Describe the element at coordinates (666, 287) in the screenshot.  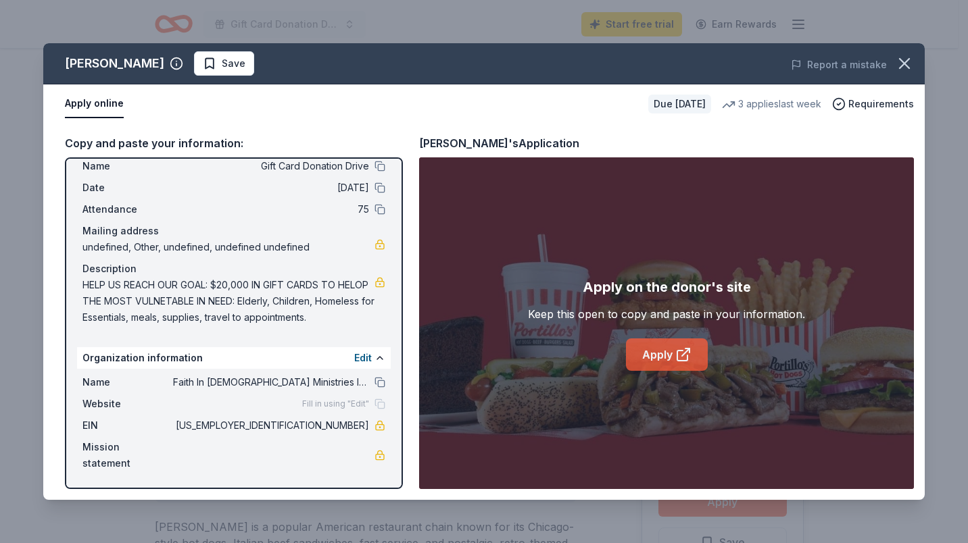
I see `div: Apply on the donor's site` at that location.